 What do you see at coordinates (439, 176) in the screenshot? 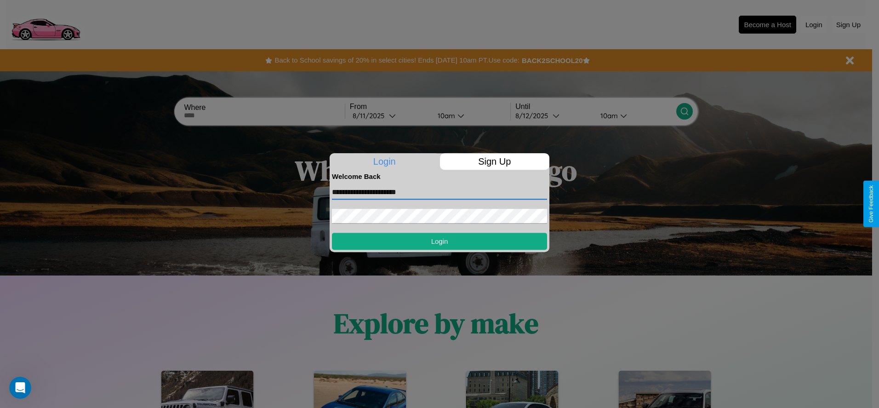
I see `h4: Welcome Back` at bounding box center [439, 176].